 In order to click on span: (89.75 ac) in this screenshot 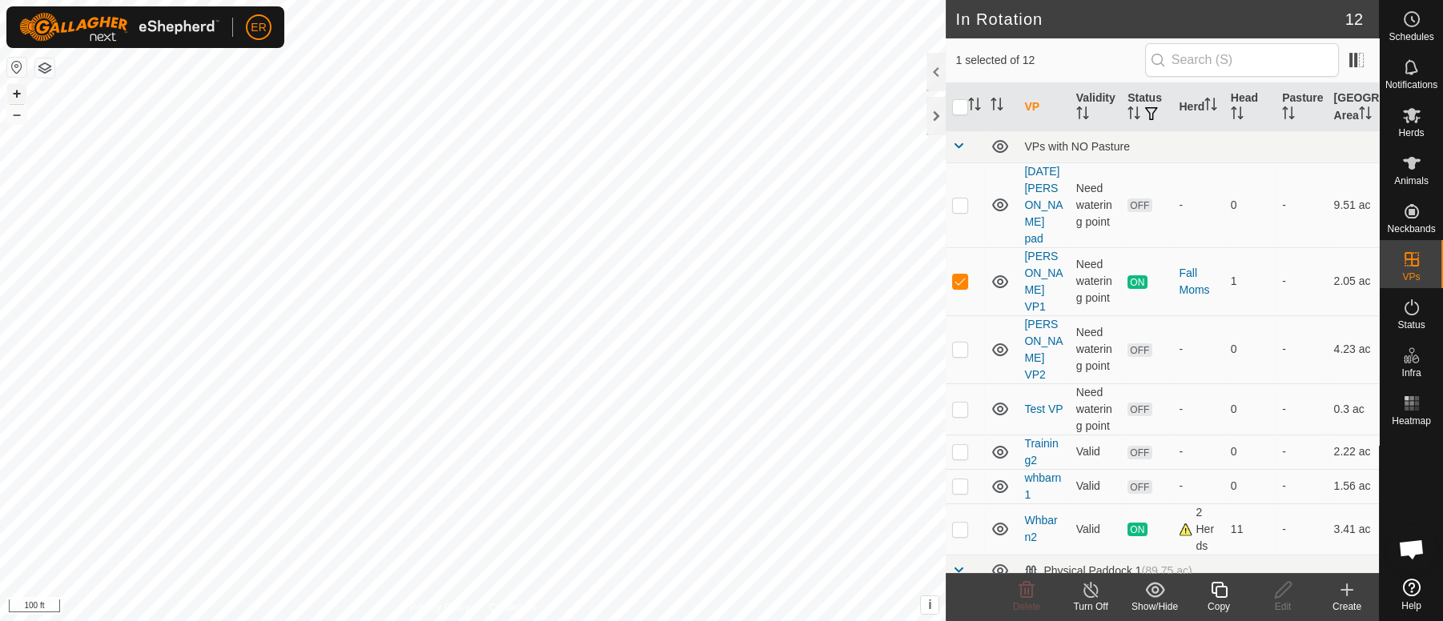, I will do `click(1166, 571)`.